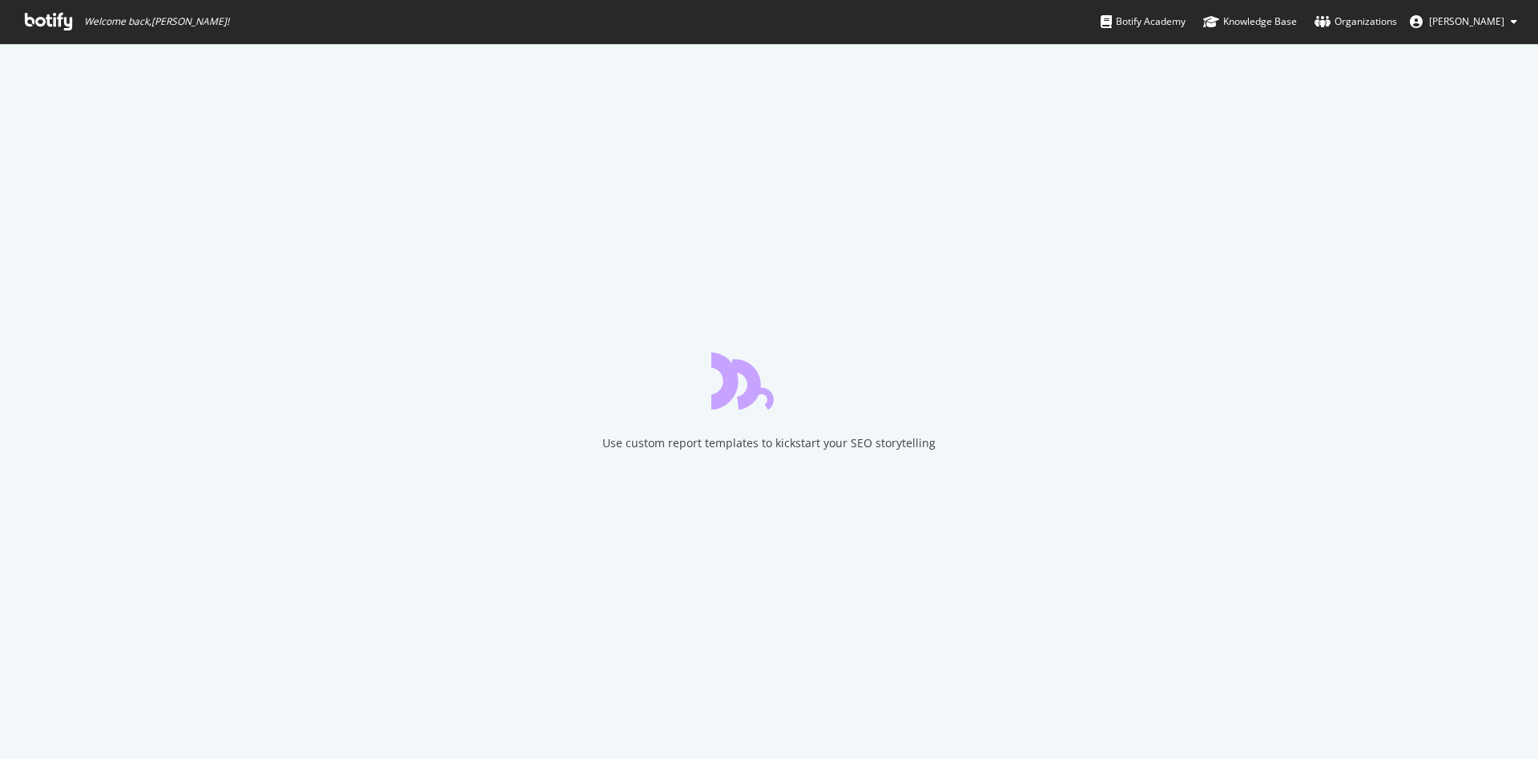  I want to click on div: Knowledge Base, so click(1250, 22).